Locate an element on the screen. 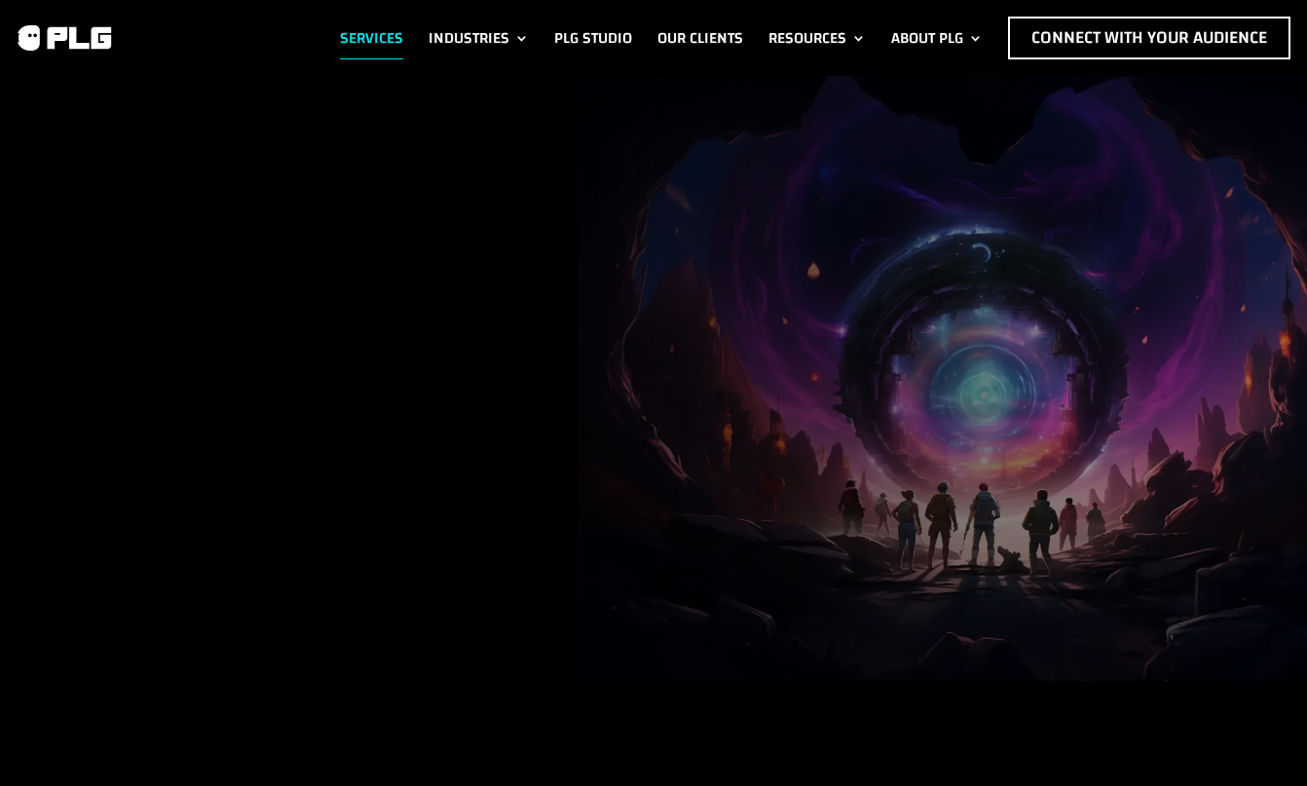 This screenshot has width=1307, height=786. a: PLG Studio is located at coordinates (593, 38).